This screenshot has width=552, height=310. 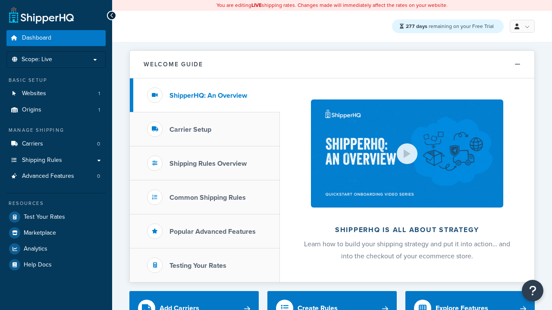 I want to click on li: Carriers, so click(x=56, y=144).